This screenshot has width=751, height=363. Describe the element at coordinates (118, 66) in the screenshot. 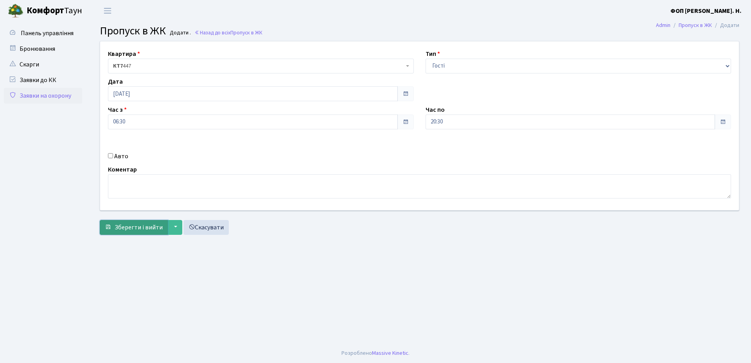

I see `b: КТ7` at that location.